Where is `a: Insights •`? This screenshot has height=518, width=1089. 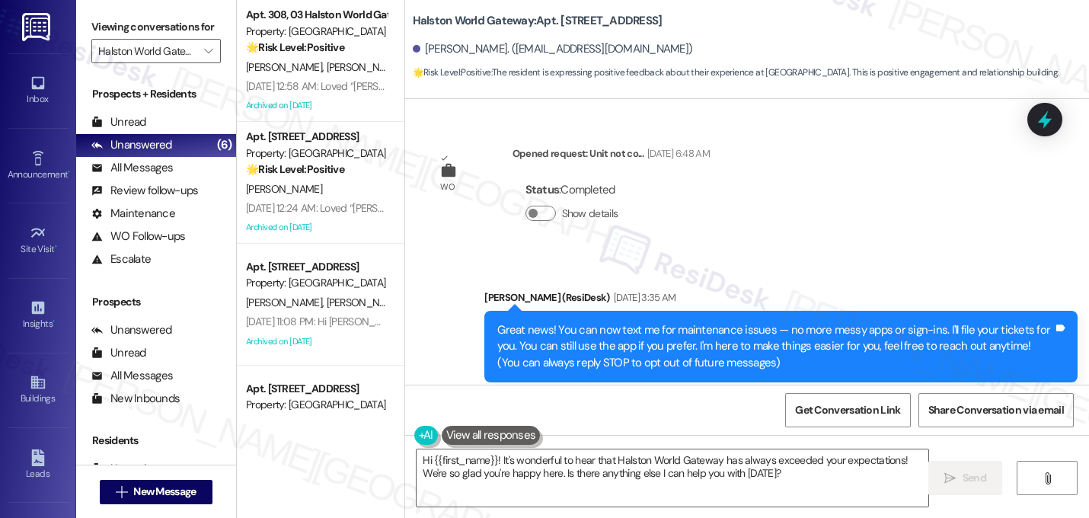 a: Insights • is located at coordinates (38, 315).